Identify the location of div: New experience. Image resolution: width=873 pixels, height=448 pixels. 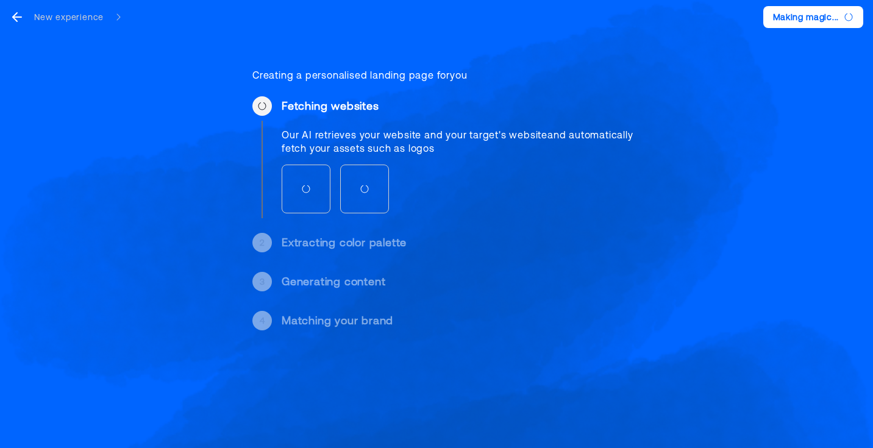
(69, 17).